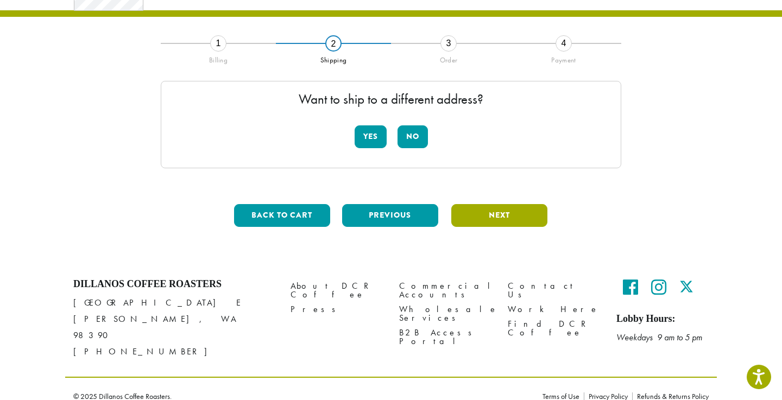 The image size is (782, 400). I want to click on h5: Lobby Hours:, so click(663, 319).